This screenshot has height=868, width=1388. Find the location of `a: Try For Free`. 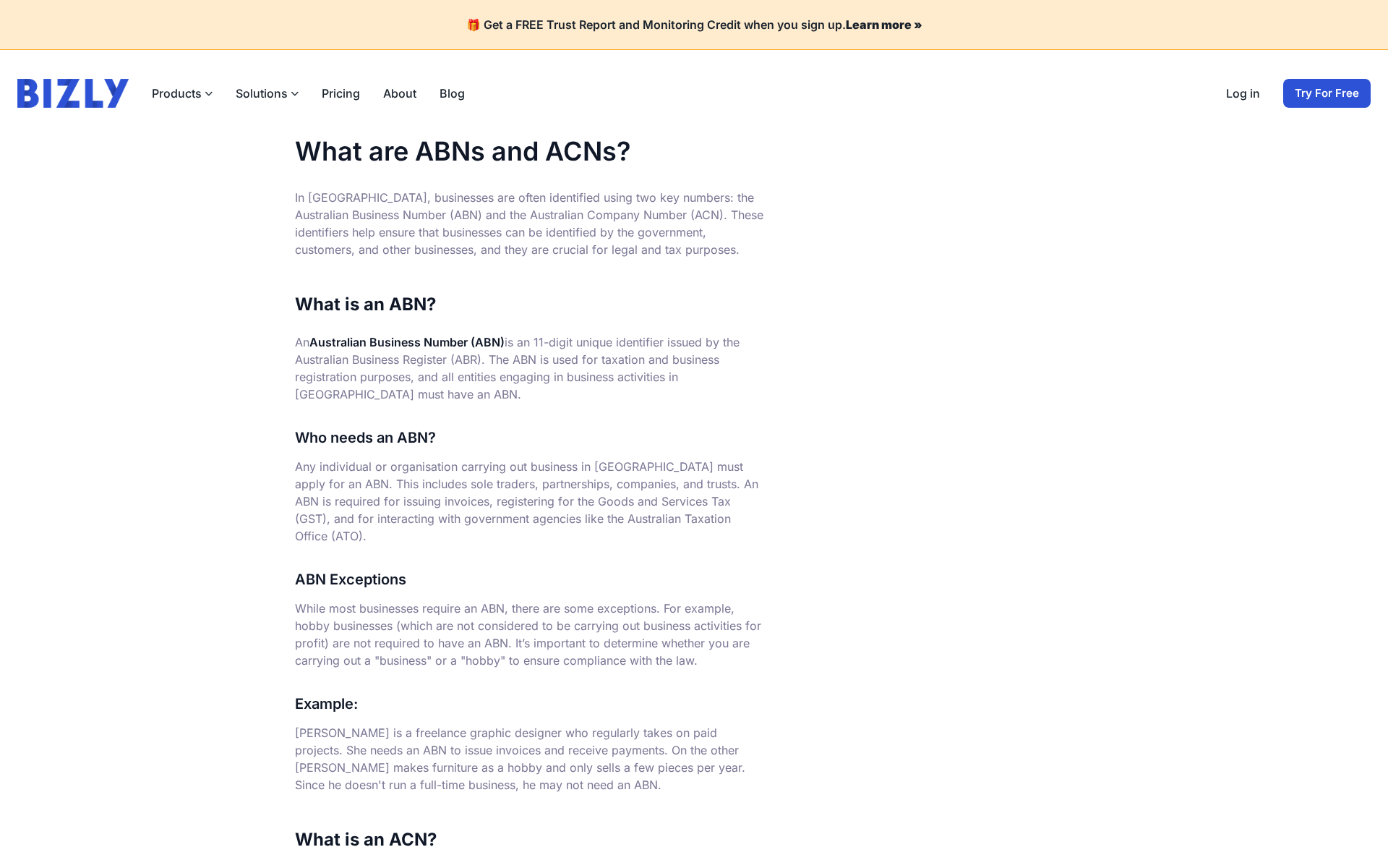

a: Try For Free is located at coordinates (1327, 93).